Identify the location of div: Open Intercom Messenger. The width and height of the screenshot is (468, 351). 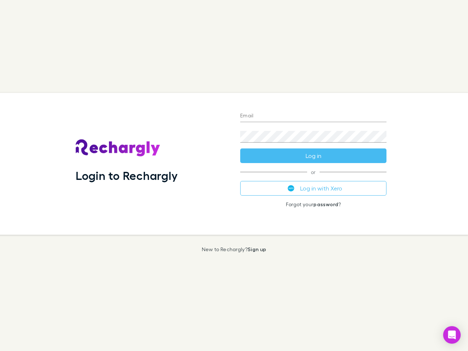
(452, 335).